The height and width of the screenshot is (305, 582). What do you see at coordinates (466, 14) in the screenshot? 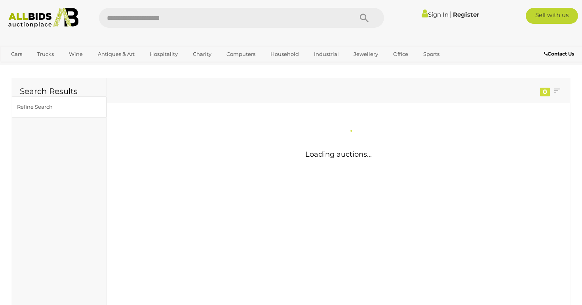
I see `a: Register` at bounding box center [466, 14].